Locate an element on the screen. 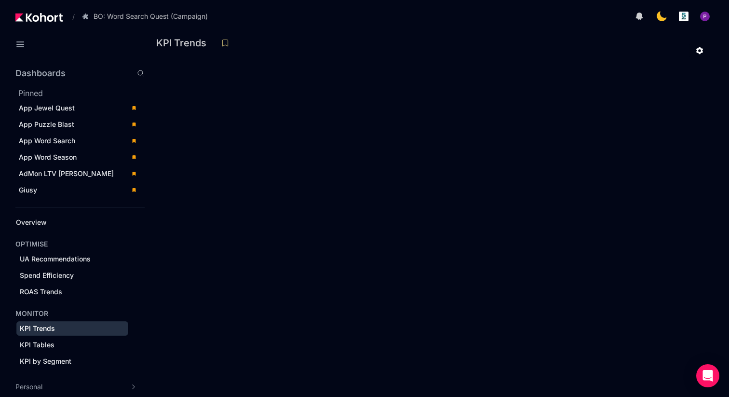 This screenshot has width=729, height=397. a: App Puzzle Blast is located at coordinates (79, 124).